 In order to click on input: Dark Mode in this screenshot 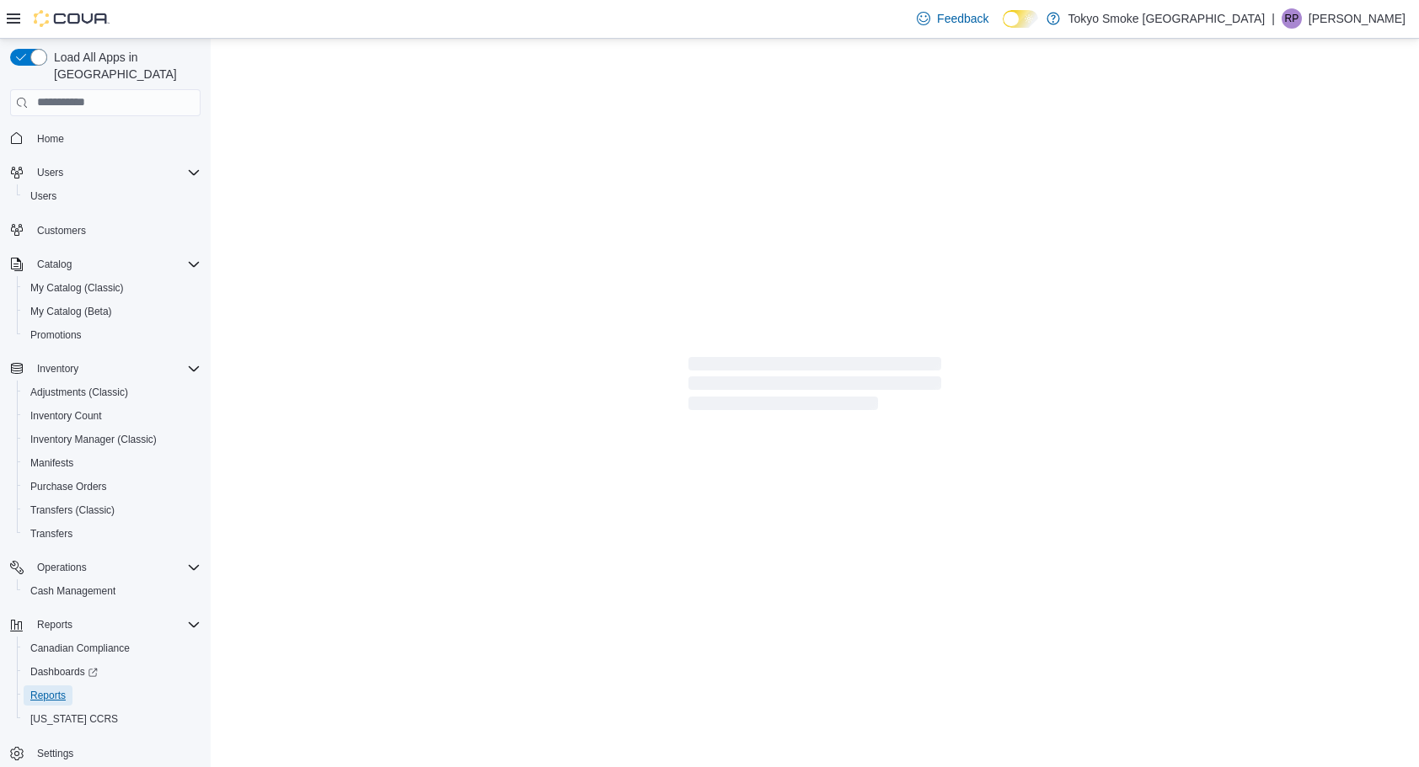, I will do `click(1020, 19)`.